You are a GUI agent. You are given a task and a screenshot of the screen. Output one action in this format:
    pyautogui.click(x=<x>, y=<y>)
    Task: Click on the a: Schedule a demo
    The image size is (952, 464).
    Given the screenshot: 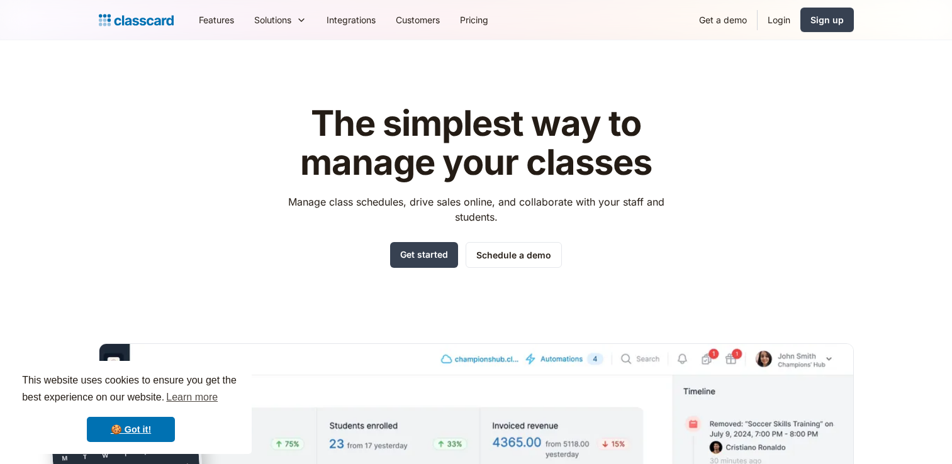 What is the action you would take?
    pyautogui.click(x=514, y=255)
    